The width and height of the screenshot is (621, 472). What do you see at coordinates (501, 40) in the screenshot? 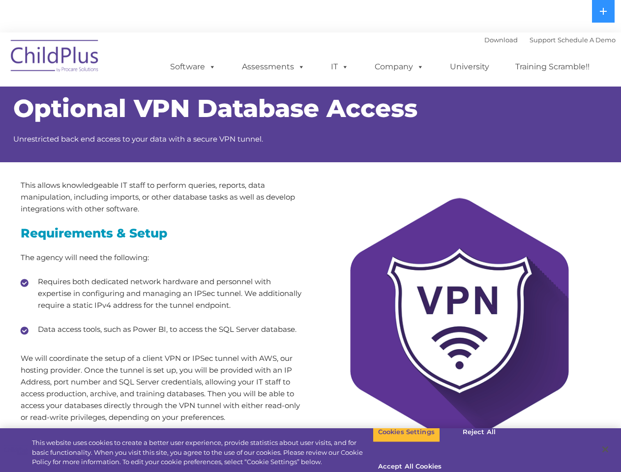
I see `a: Download` at bounding box center [501, 40].